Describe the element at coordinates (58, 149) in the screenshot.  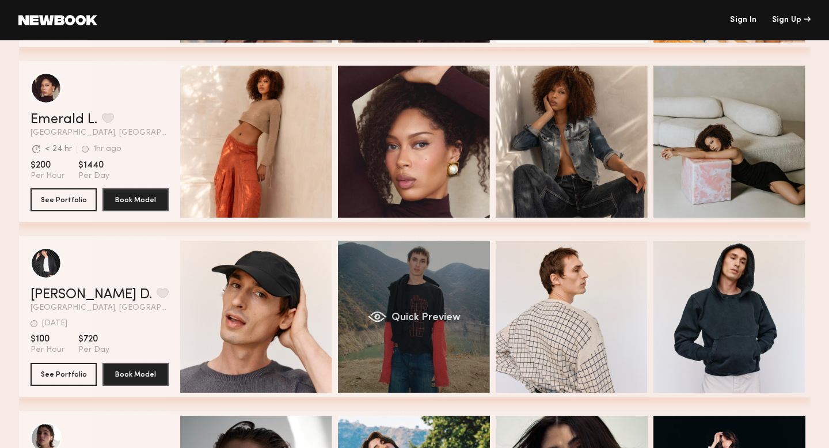
I see `div: < 24 hr` at that location.